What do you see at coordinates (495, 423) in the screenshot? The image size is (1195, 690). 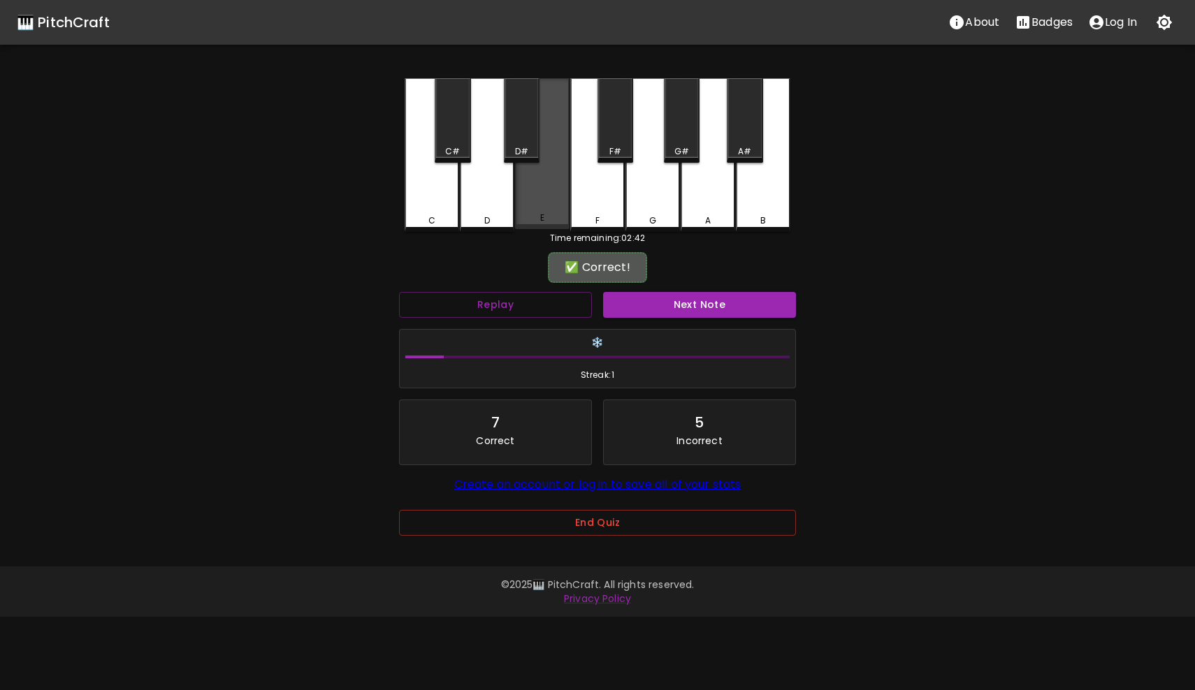 I see `div: 7` at bounding box center [495, 423].